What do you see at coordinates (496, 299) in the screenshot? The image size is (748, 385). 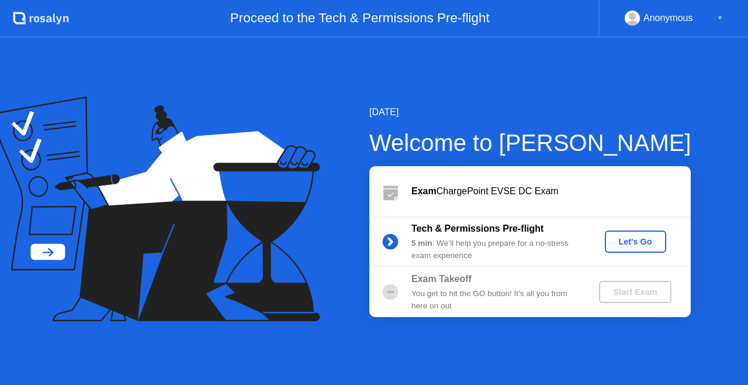 I see `div: You get to hit the GO button! It’s all you from here on out` at bounding box center [496, 299].